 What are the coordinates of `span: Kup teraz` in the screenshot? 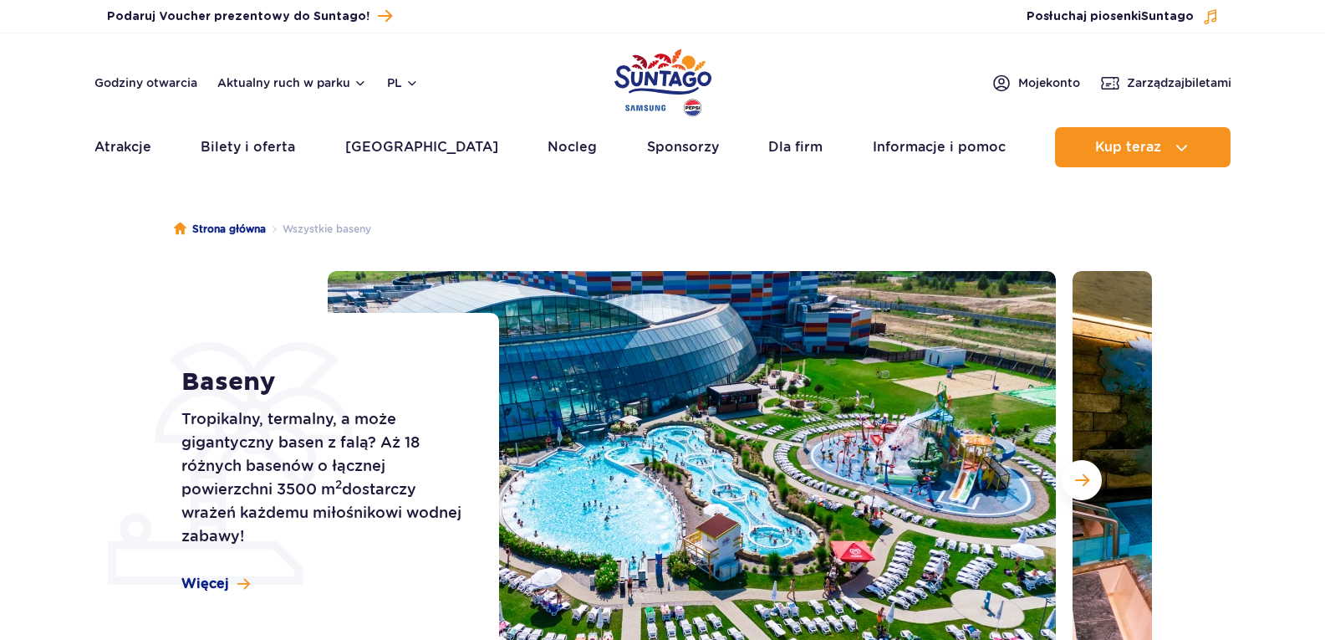 It's located at (1128, 147).